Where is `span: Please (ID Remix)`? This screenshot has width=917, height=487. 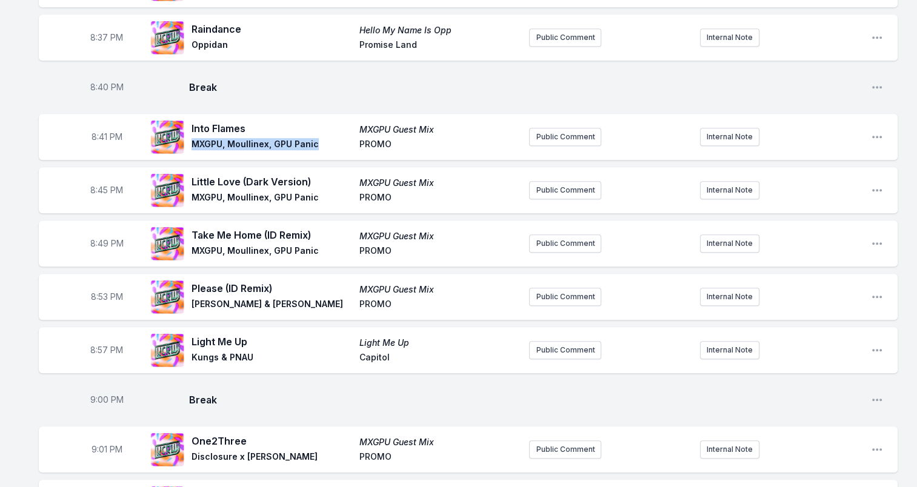 span: Please (ID Remix) is located at coordinates (272, 289).